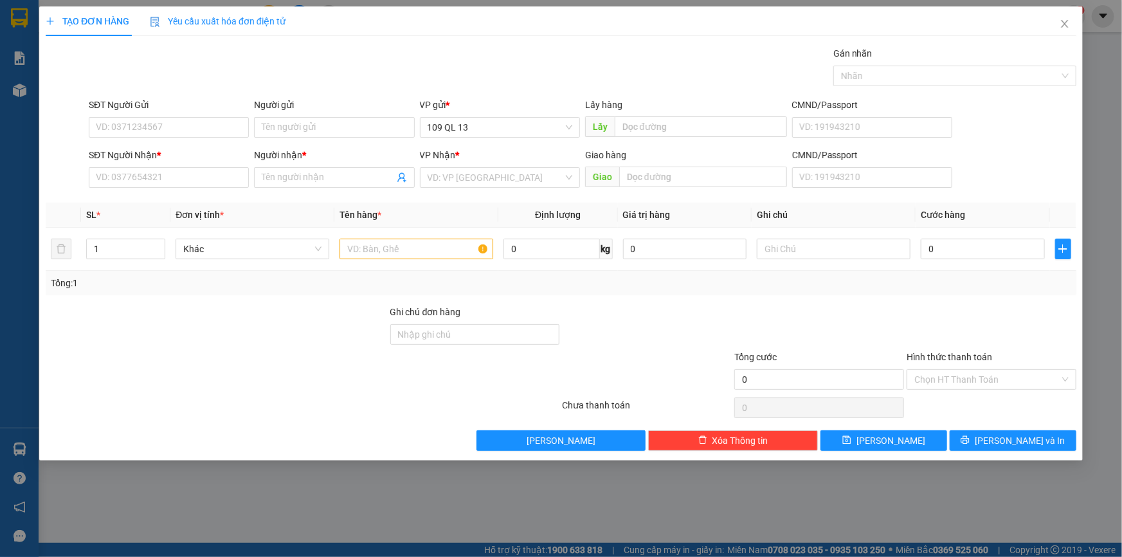 This screenshot has height=557, width=1122. Describe the element at coordinates (600, 127) in the screenshot. I see `span: Lấy` at that location.